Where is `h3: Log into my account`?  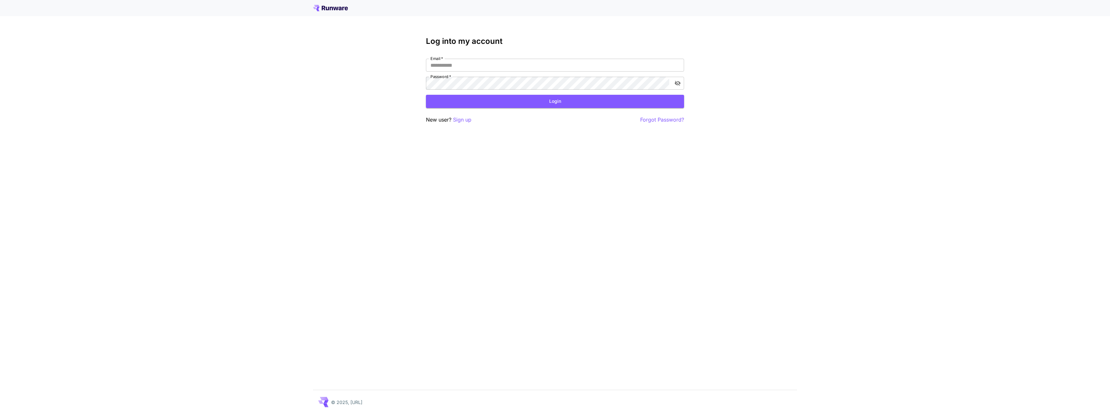 h3: Log into my account is located at coordinates (555, 41).